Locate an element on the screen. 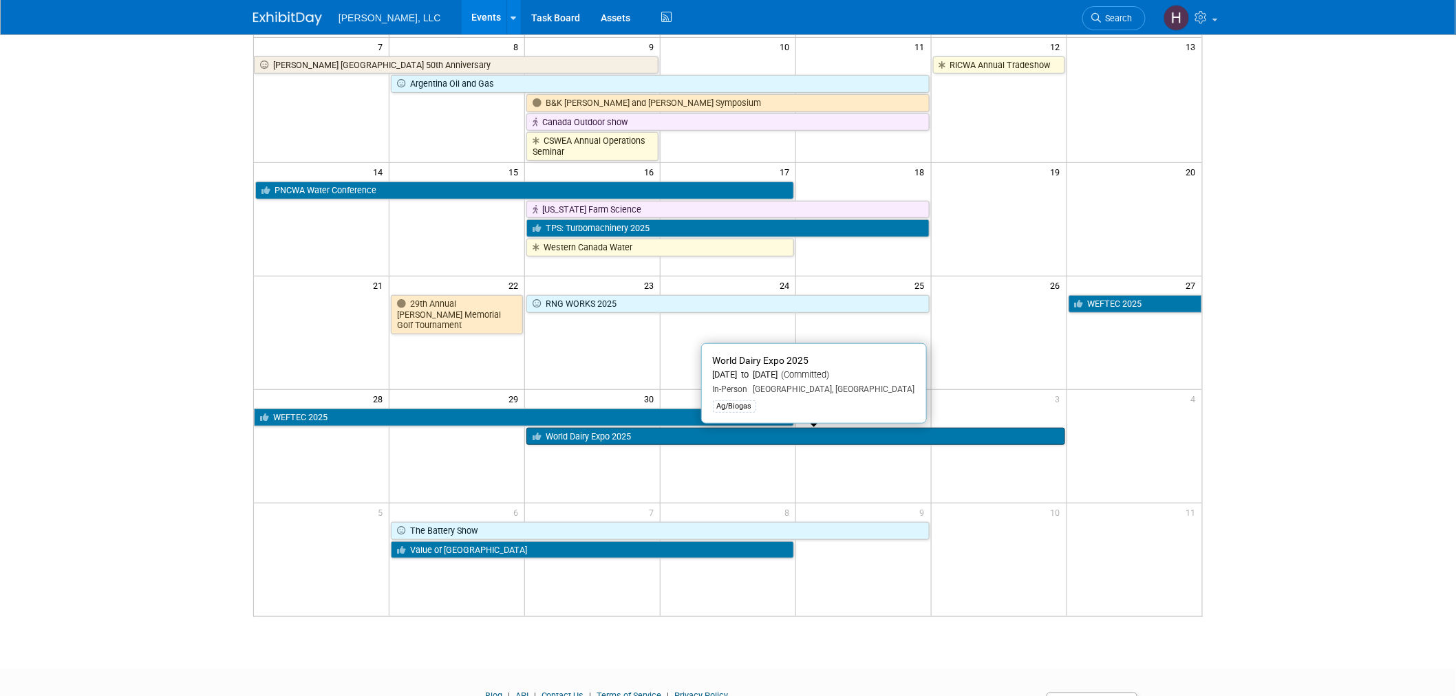 The width and height of the screenshot is (1456, 696). span: 16 is located at coordinates (651, 171).